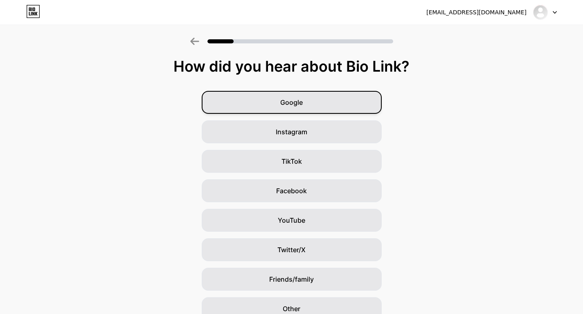 Image resolution: width=583 pixels, height=314 pixels. Describe the element at coordinates (292, 279) in the screenshot. I see `span: Friends/family` at that location.